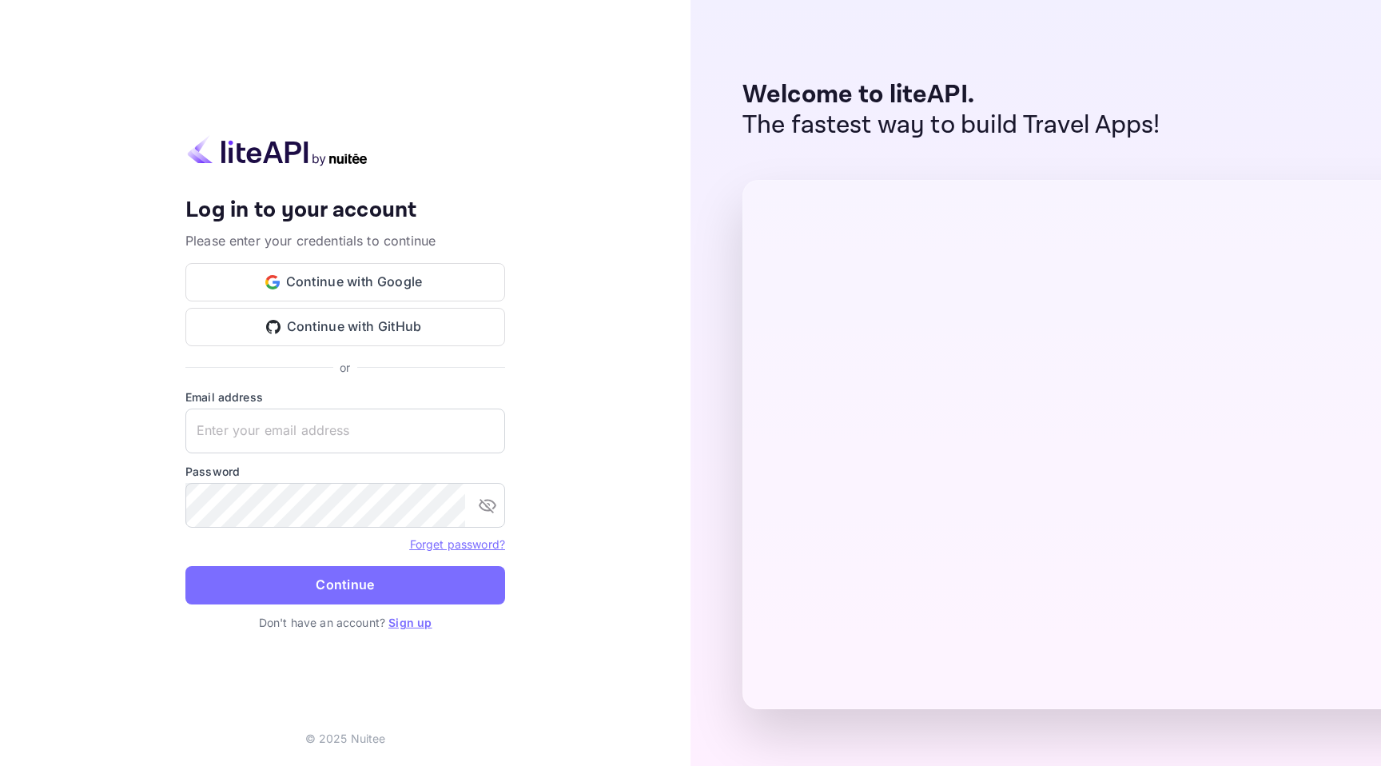 The width and height of the screenshot is (1381, 766). What do you see at coordinates (410, 622) in the screenshot?
I see `a: Sign up` at bounding box center [410, 622].